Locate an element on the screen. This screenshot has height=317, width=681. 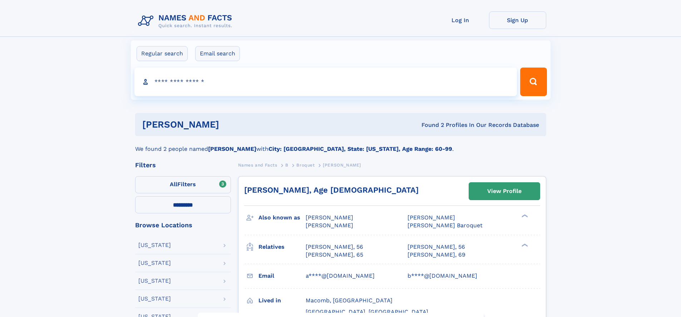
div: Filters is located at coordinates (183, 165).